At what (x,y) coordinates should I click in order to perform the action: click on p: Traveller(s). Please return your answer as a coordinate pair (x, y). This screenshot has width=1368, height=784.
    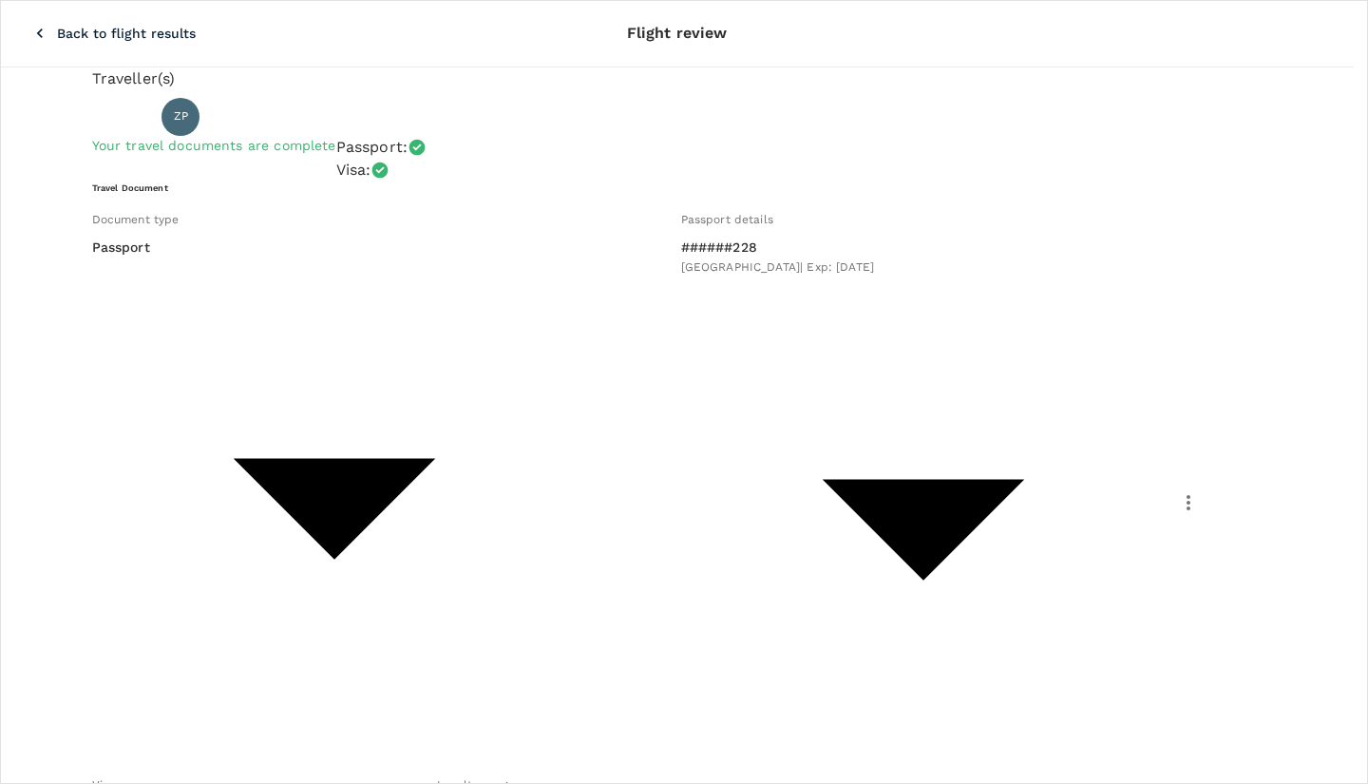
    Looking at the image, I should click on (677, 79).